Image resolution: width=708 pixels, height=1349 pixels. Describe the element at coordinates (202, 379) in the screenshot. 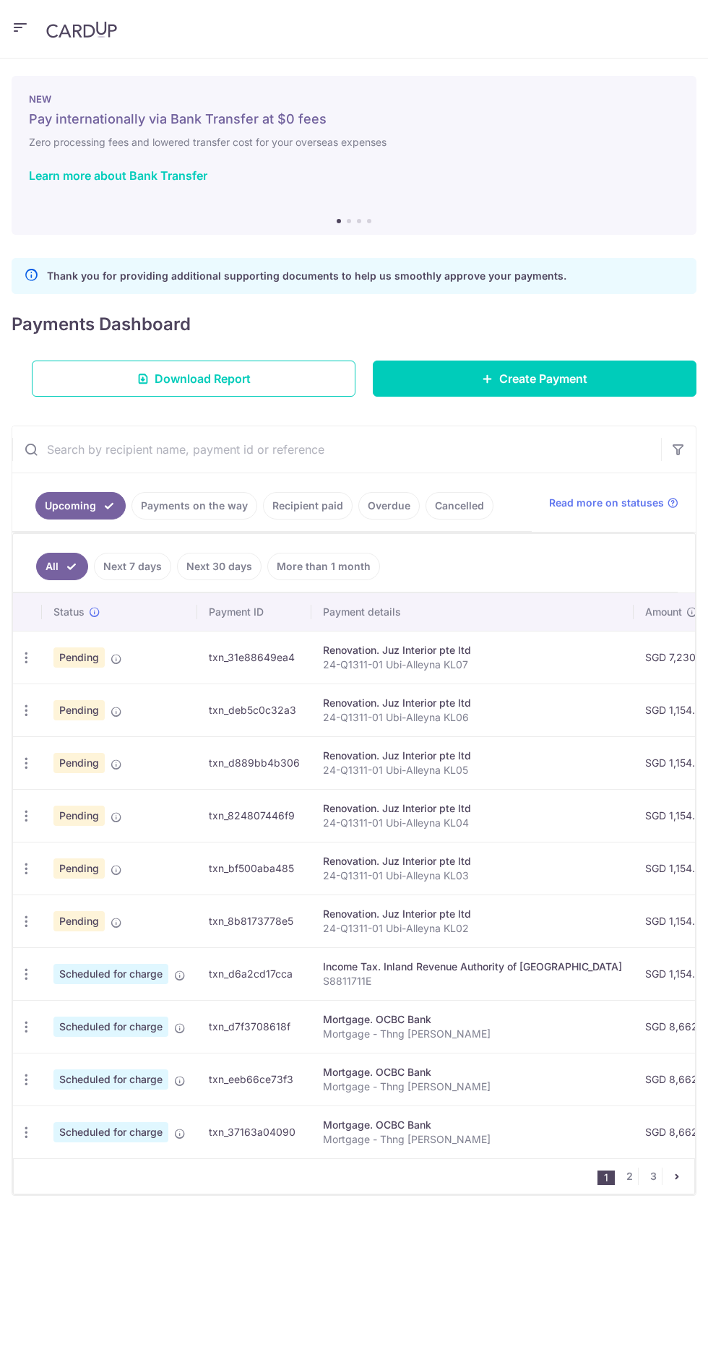

I see `span: Download Report` at that location.